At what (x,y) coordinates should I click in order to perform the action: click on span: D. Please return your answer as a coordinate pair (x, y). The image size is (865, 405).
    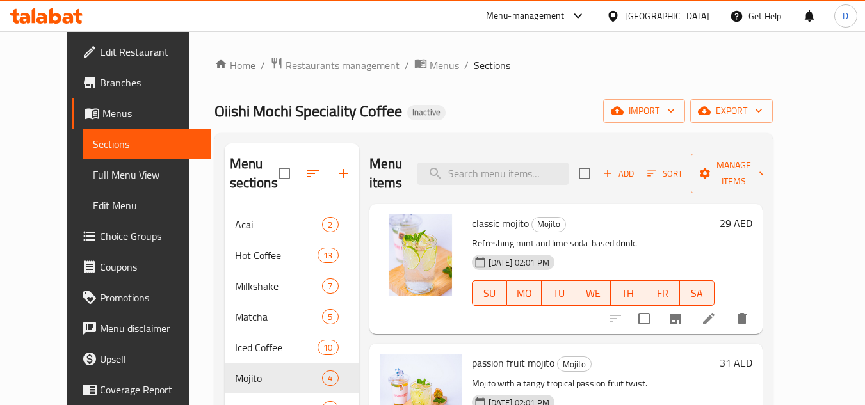
    Looking at the image, I should click on (845, 16).